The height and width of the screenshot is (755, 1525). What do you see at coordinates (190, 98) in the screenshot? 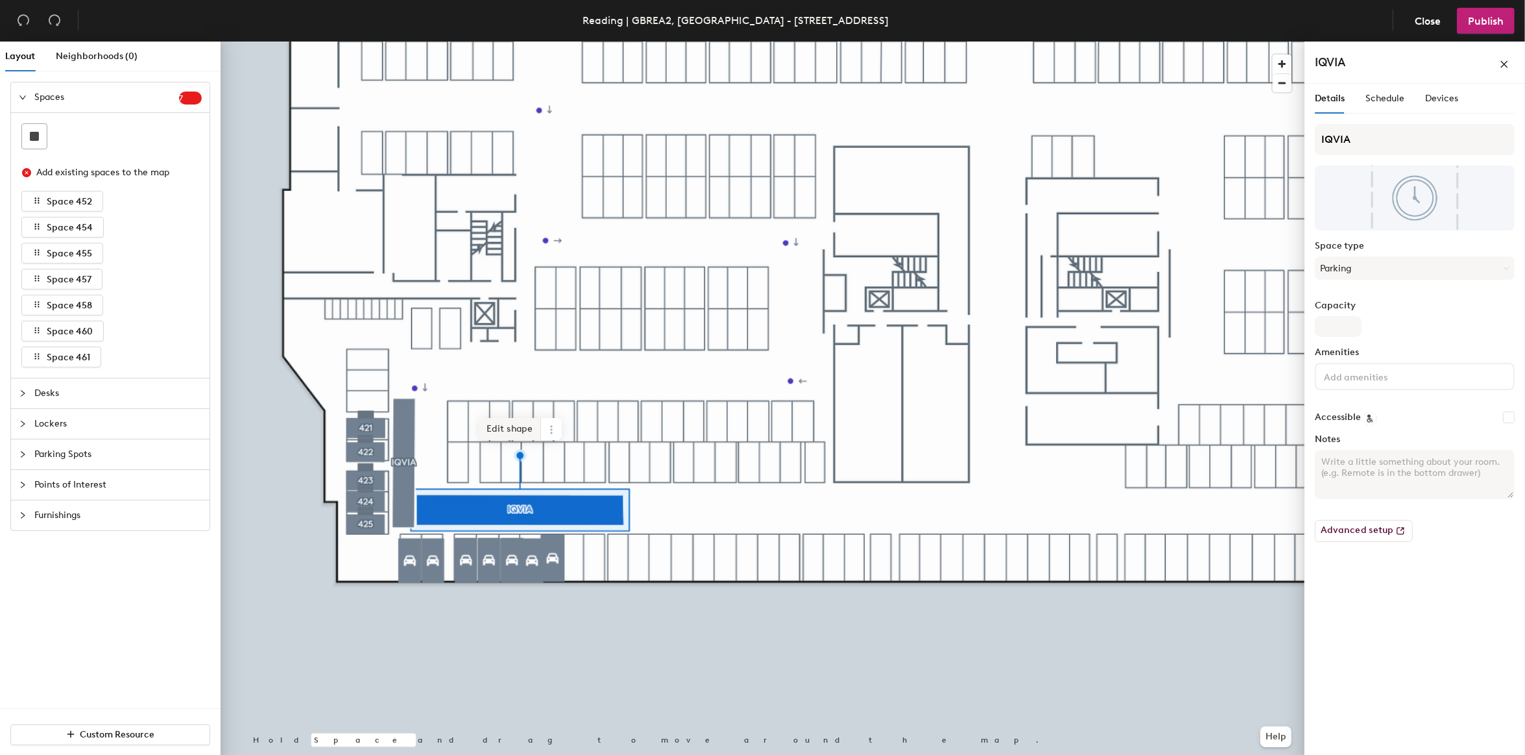
I see `sup: 7` at bounding box center [190, 98].